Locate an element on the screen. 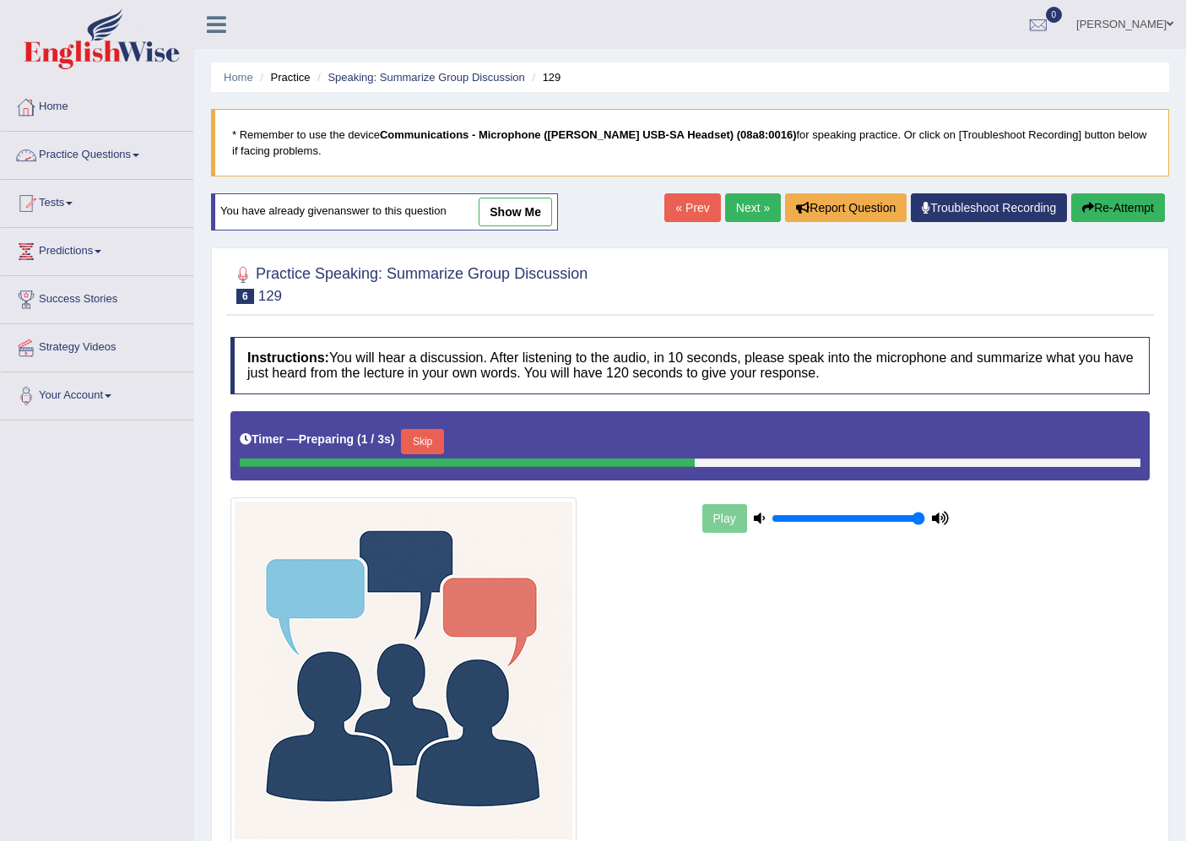  h2: Practice Speaking: Summarize Group Discussion is located at coordinates (409, 283).